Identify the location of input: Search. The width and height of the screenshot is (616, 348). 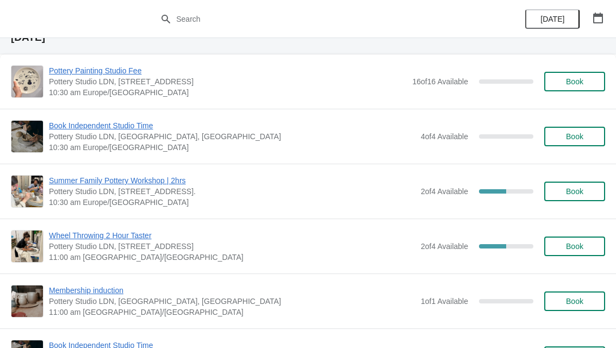
(319, 19).